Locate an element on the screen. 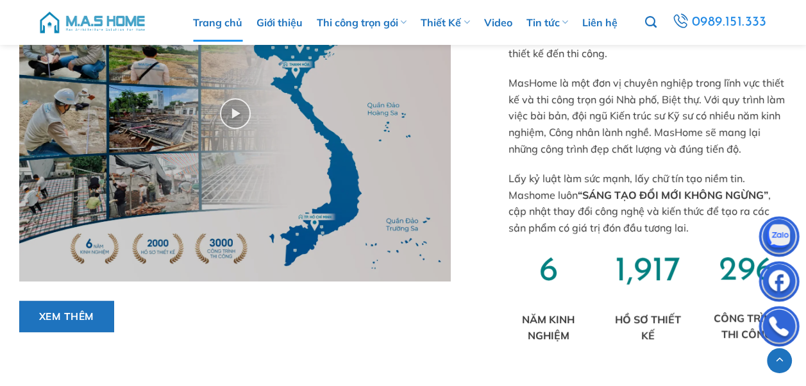  img: M.A.S HOME – Tổng Thầu Thiết Kế Và Xây Nhà Trọn Gói is located at coordinates (92, 22).